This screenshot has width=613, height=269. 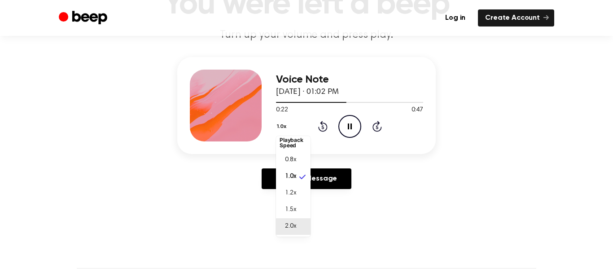 I want to click on a: Reply to Message, so click(x=307, y=179).